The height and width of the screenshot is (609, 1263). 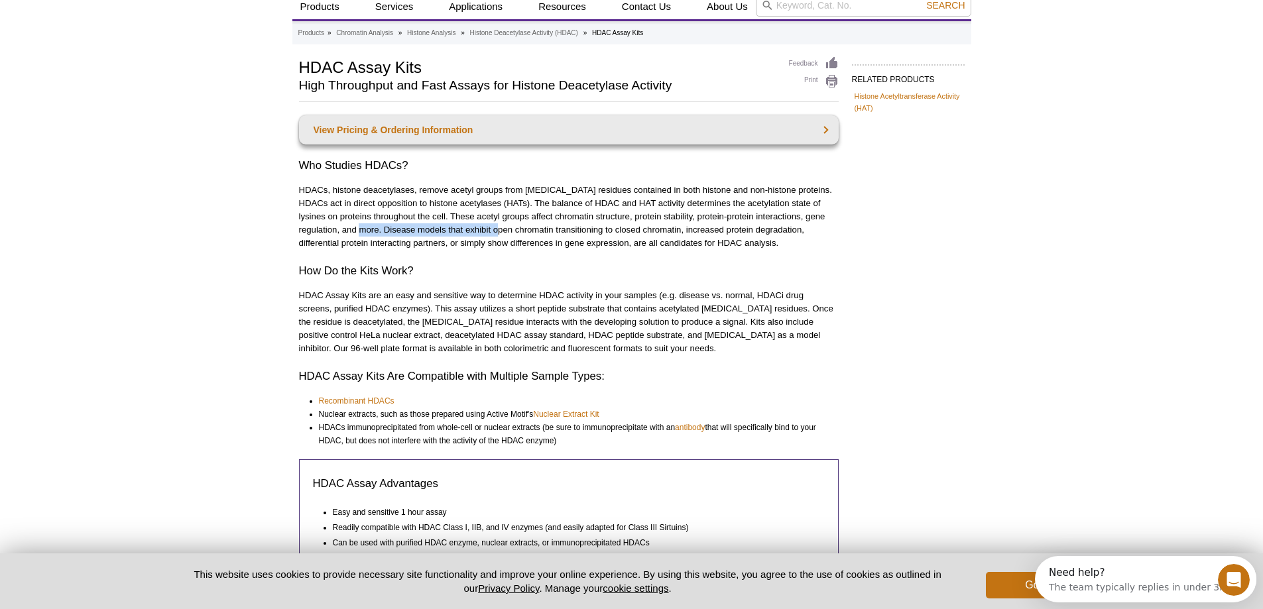 What do you see at coordinates (569, 130) in the screenshot?
I see `a: View Pricing & Ordering Information` at bounding box center [569, 130].